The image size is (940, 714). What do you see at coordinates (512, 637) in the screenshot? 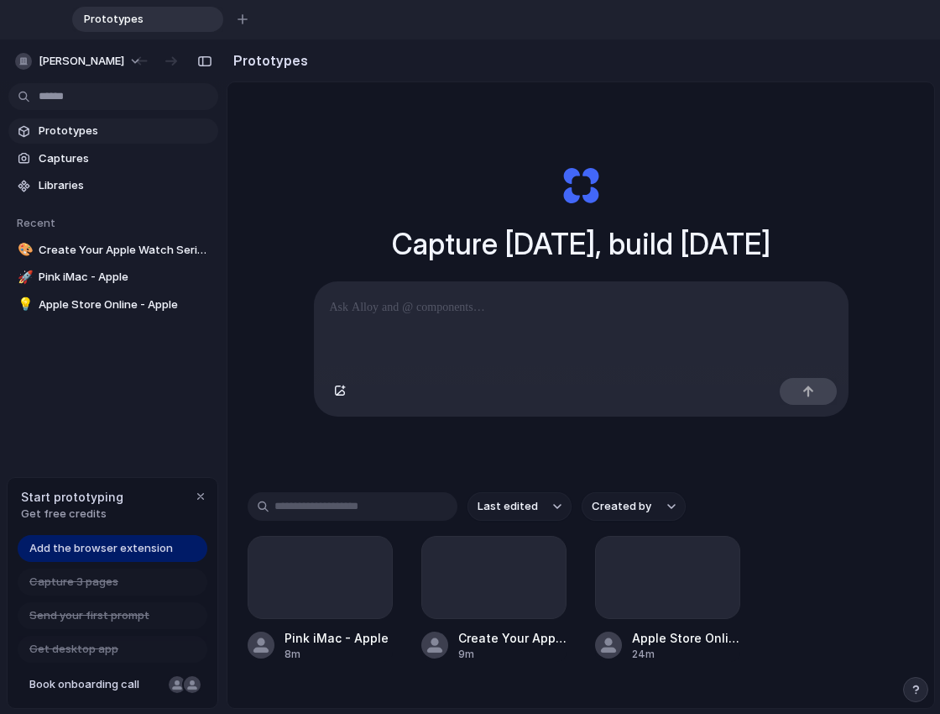
I see `div: Create Your Apple Watch Series 10 Style - Apple` at bounding box center [512, 637].